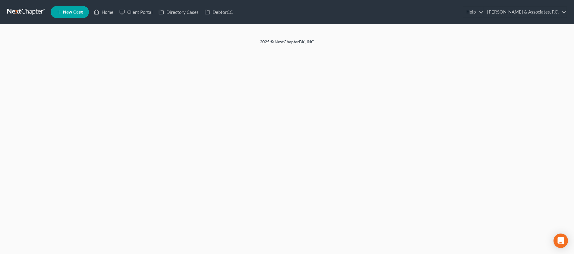  Describe the element at coordinates (561, 241) in the screenshot. I see `div: Open Intercom Messenger` at that location.